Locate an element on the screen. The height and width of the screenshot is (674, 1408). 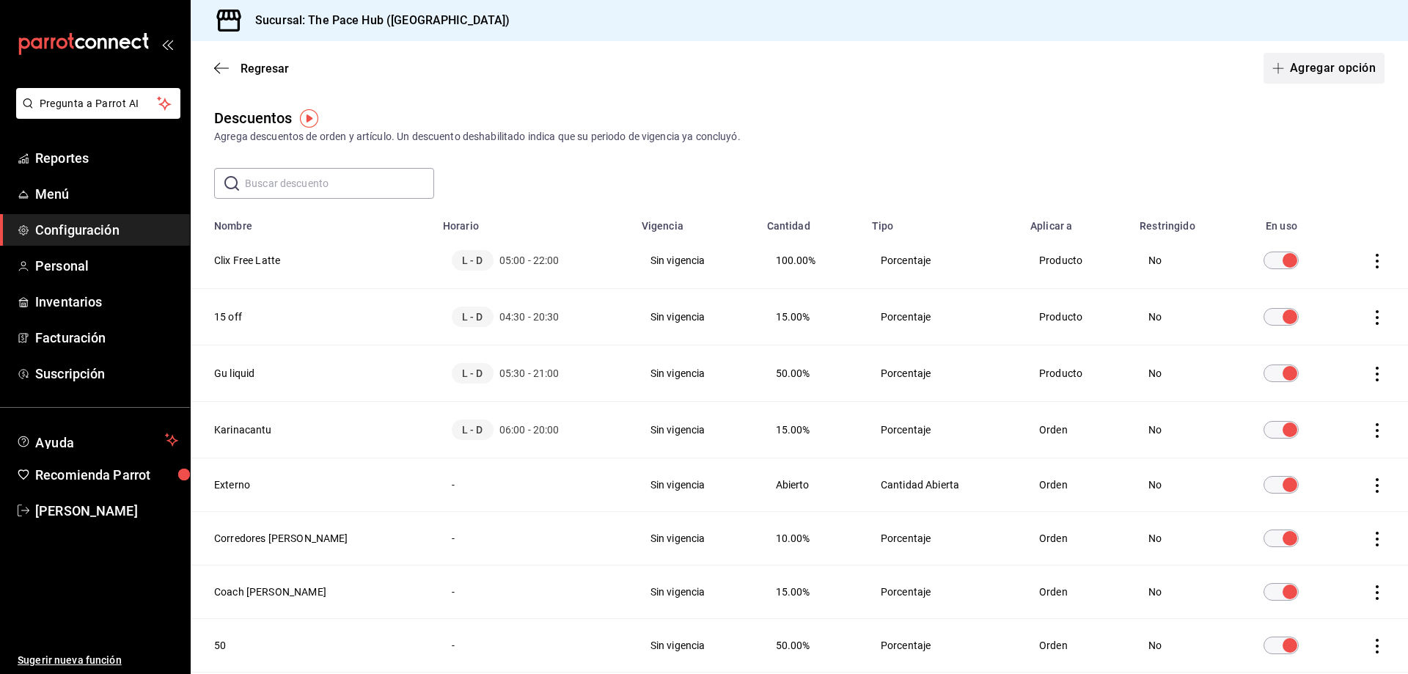
span: Sugerir nueva función is located at coordinates (98, 660).